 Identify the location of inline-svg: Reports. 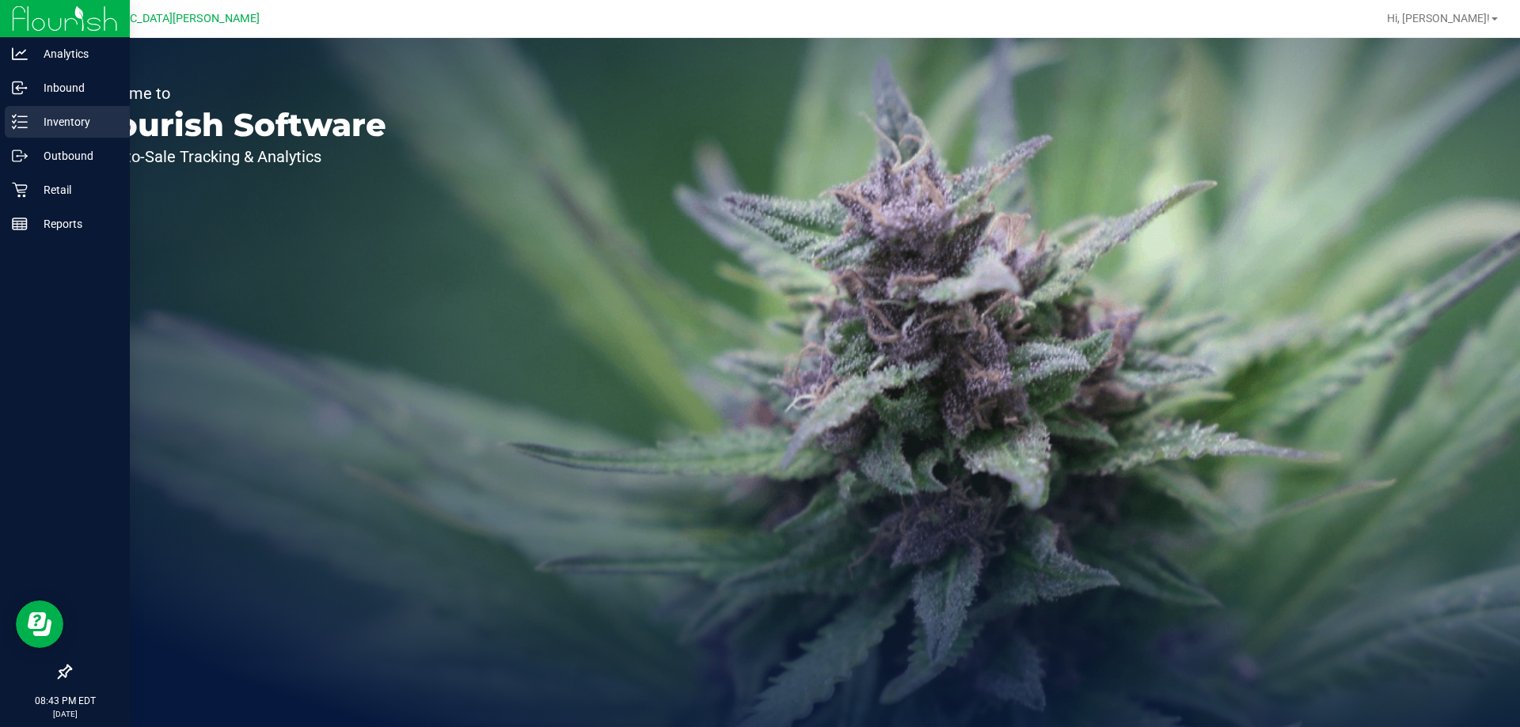
(20, 224).